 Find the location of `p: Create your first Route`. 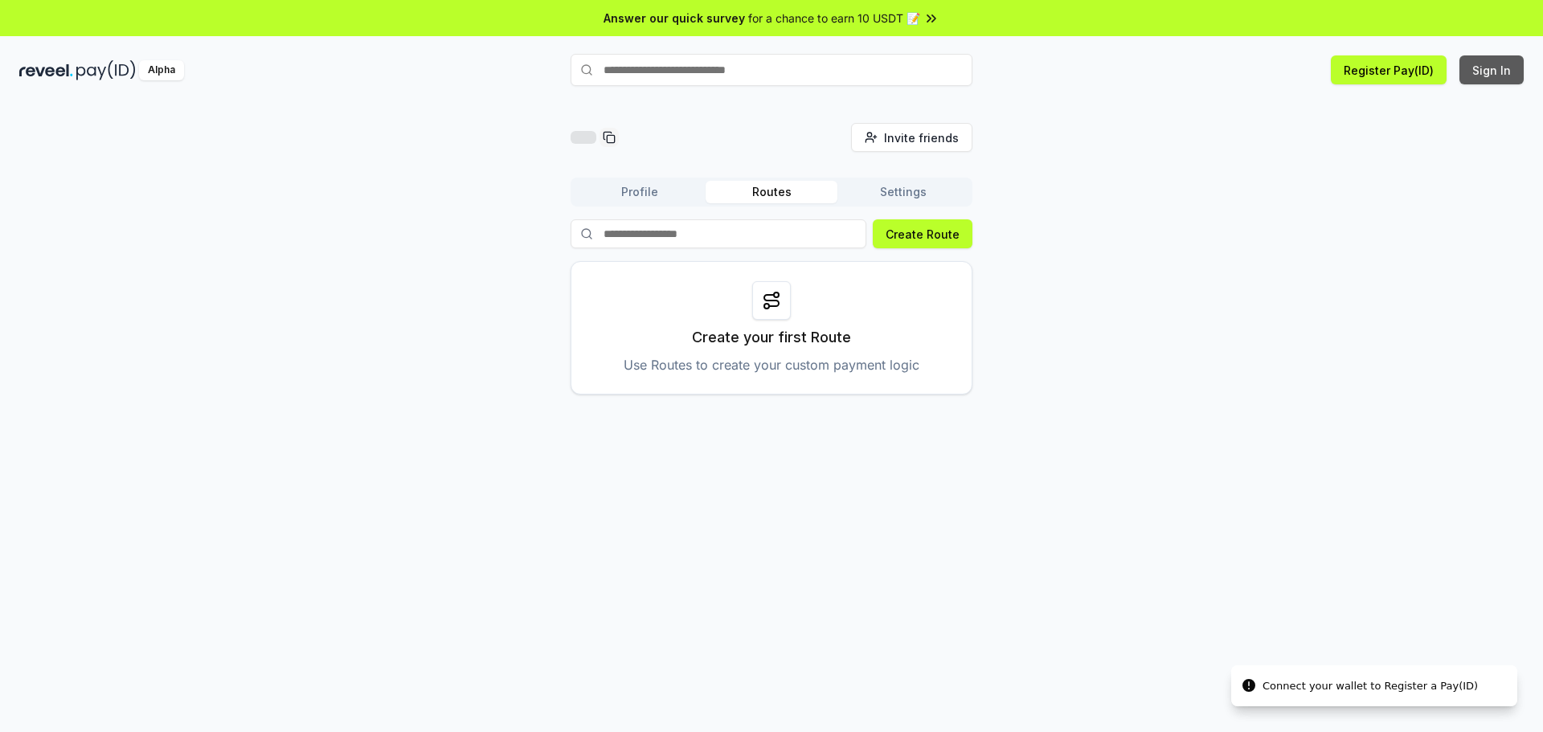

p: Create your first Route is located at coordinates (771, 338).